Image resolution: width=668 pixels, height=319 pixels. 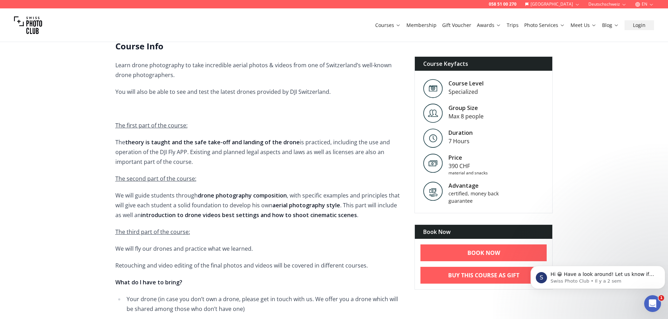 I want to click on h2: Course Info, so click(x=259, y=46).